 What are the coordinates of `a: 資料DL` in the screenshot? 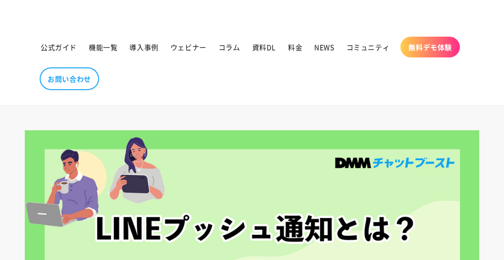 It's located at (264, 47).